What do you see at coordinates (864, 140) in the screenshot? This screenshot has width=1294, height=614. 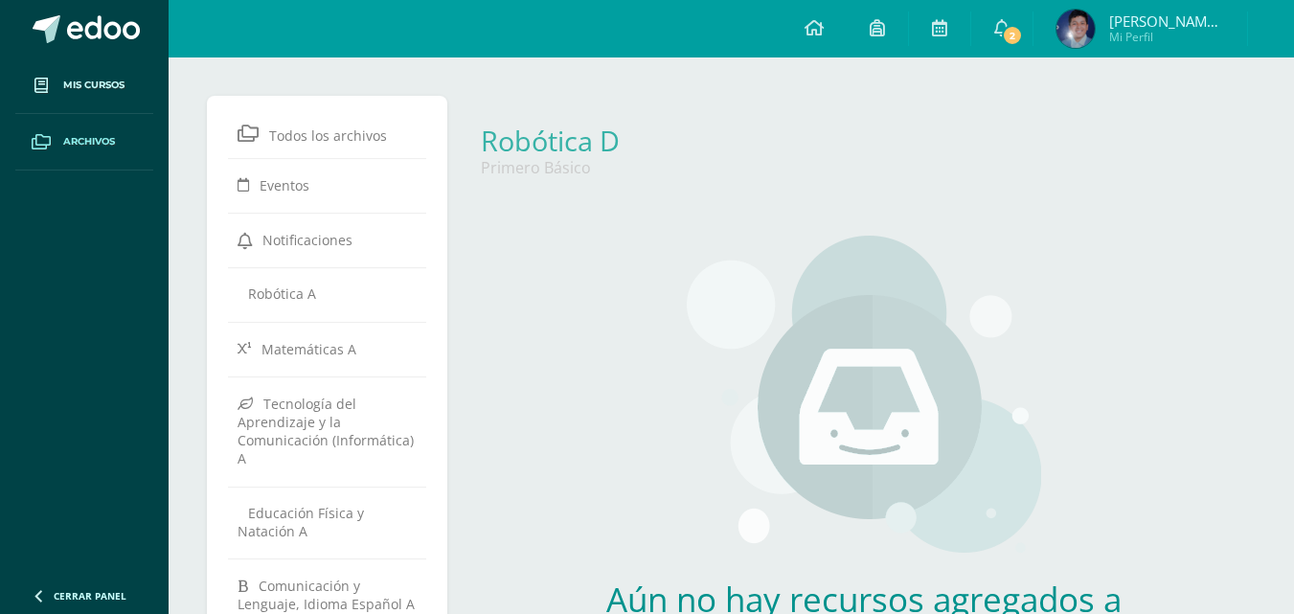 I see `div: Robótica D` at bounding box center [864, 140].